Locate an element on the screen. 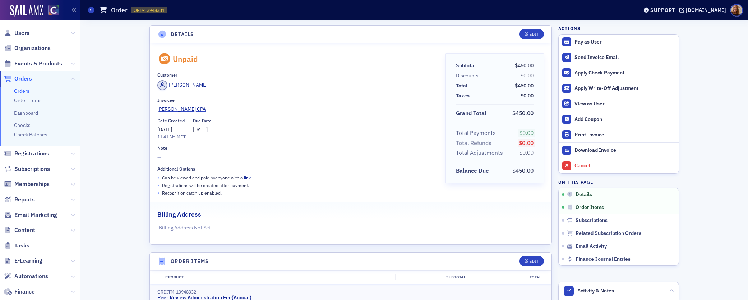 The height and width of the screenshot is (300, 748). div: Edit is located at coordinates (534, 261).